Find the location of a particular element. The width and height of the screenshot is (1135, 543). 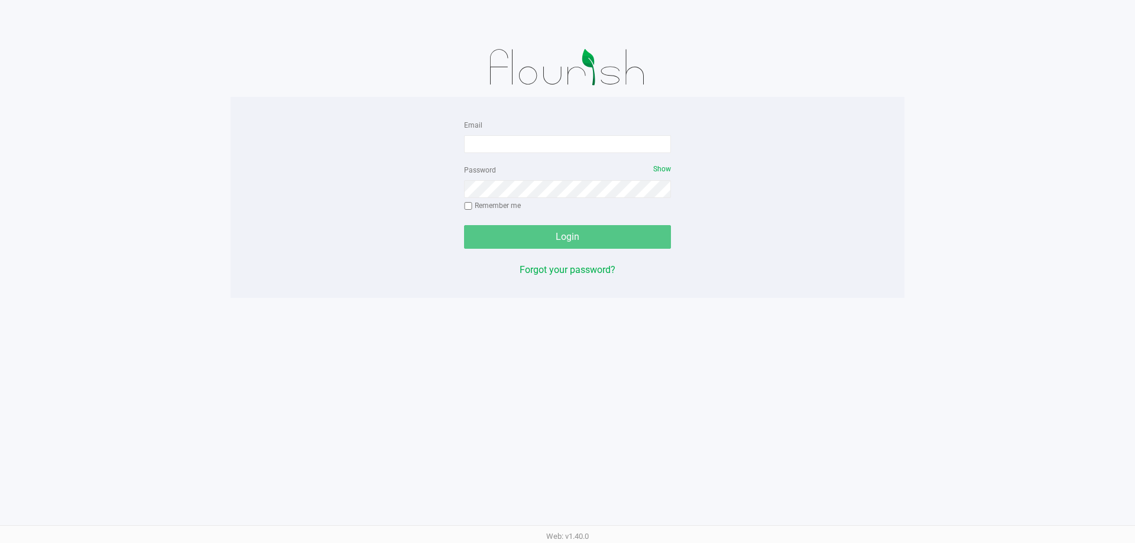

button: Forgot your password? is located at coordinates (568, 270).